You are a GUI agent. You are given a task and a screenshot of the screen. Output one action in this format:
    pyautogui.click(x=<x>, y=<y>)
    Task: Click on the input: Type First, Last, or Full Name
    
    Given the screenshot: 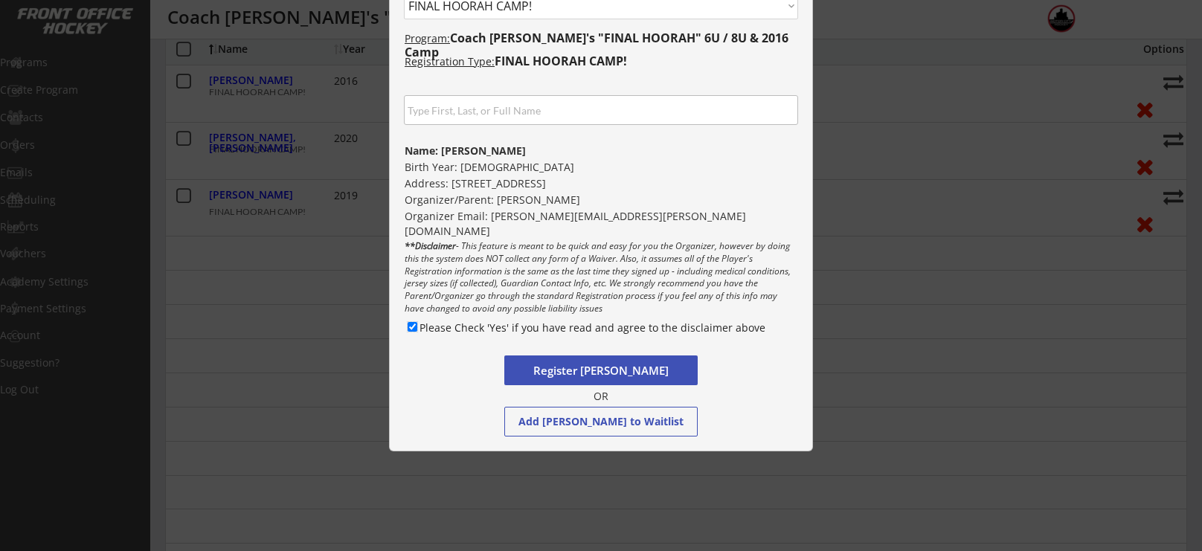 What is the action you would take?
    pyautogui.click(x=601, y=110)
    